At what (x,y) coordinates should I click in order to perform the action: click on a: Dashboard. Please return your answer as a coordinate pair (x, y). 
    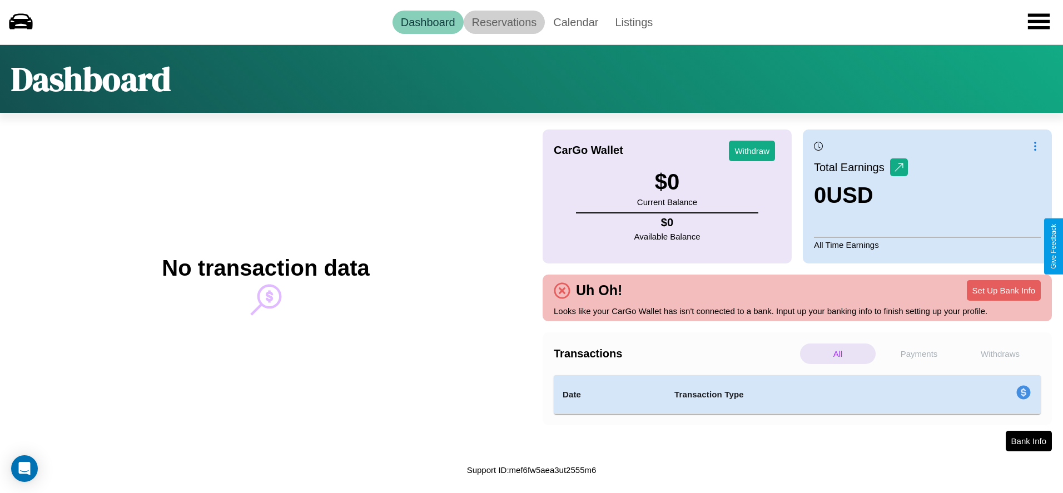
    Looking at the image, I should click on (428, 22).